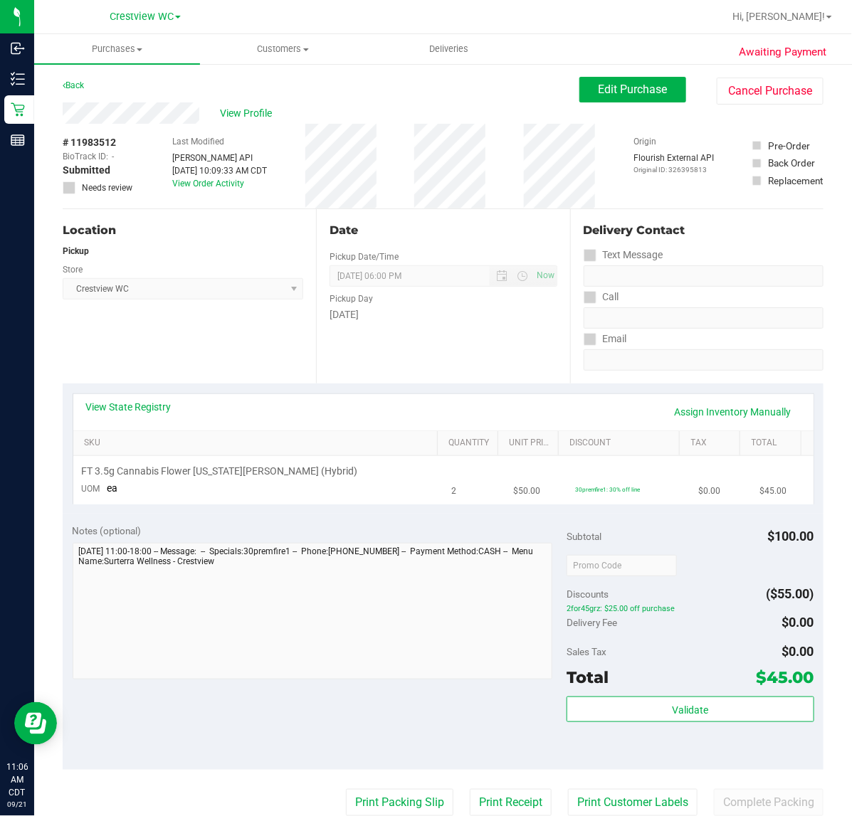 The image size is (852, 816). Describe the element at coordinates (587, 677) in the screenshot. I see `span: Total` at that location.